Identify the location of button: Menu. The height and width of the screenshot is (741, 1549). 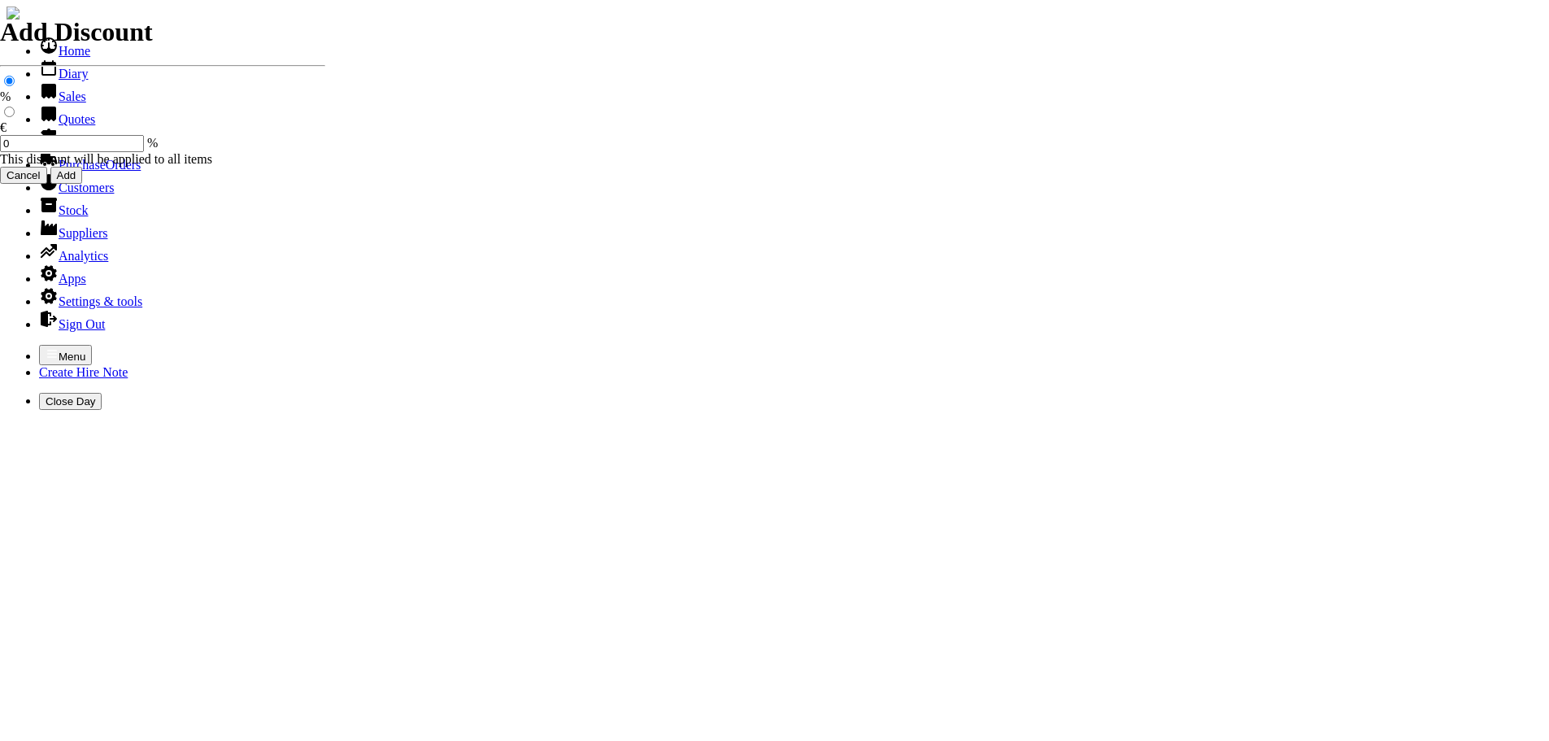
(65, 354).